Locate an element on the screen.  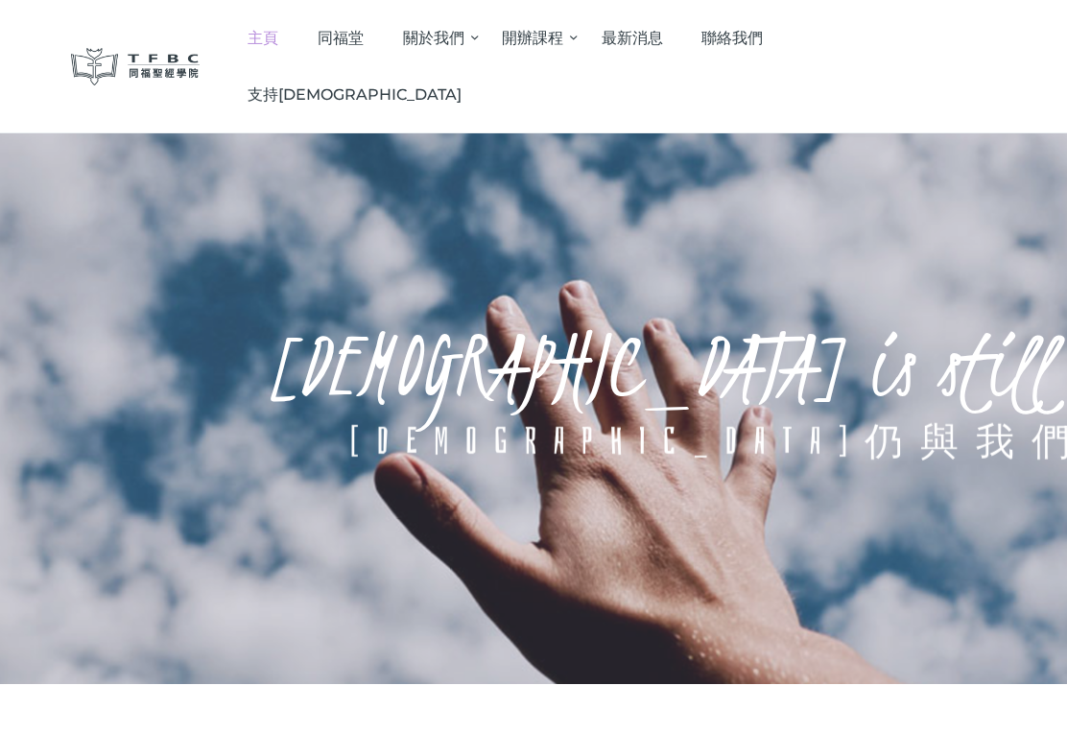
div: 仍 is located at coordinates (892, 441).